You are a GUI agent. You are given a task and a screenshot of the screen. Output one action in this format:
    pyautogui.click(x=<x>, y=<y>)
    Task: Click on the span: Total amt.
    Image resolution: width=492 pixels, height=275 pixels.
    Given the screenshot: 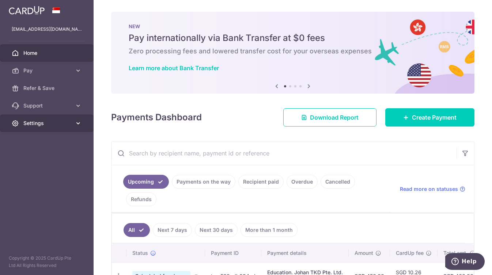 What is the action you would take?
    pyautogui.click(x=456, y=253)
    